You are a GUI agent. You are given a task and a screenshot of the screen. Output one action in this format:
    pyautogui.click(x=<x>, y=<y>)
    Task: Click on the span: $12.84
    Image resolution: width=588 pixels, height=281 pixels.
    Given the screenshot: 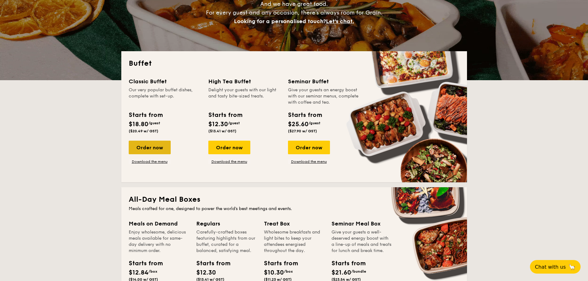 What is the action you would take?
    pyautogui.click(x=139, y=273)
    